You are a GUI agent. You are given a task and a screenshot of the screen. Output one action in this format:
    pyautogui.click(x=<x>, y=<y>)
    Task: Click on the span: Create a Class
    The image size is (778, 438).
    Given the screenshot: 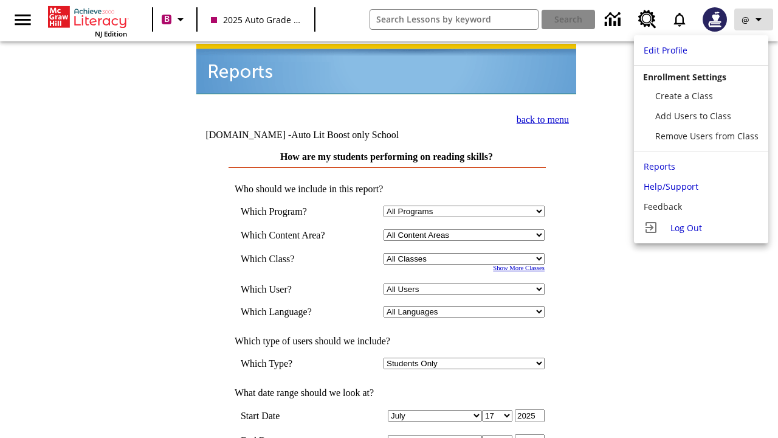 What is the action you would take?
    pyautogui.click(x=684, y=95)
    